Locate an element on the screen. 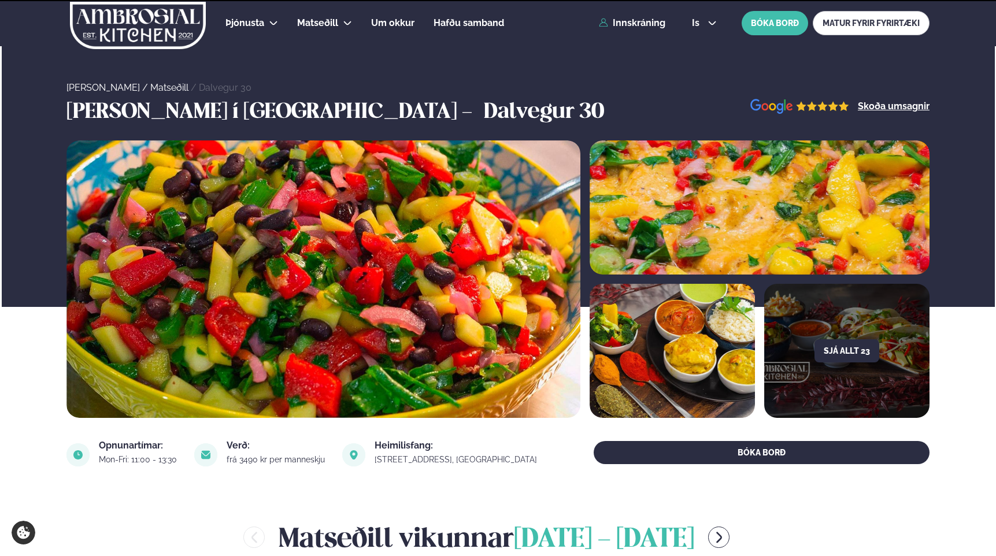 The image size is (996, 556). span: Um okkur is located at coordinates (393, 23).